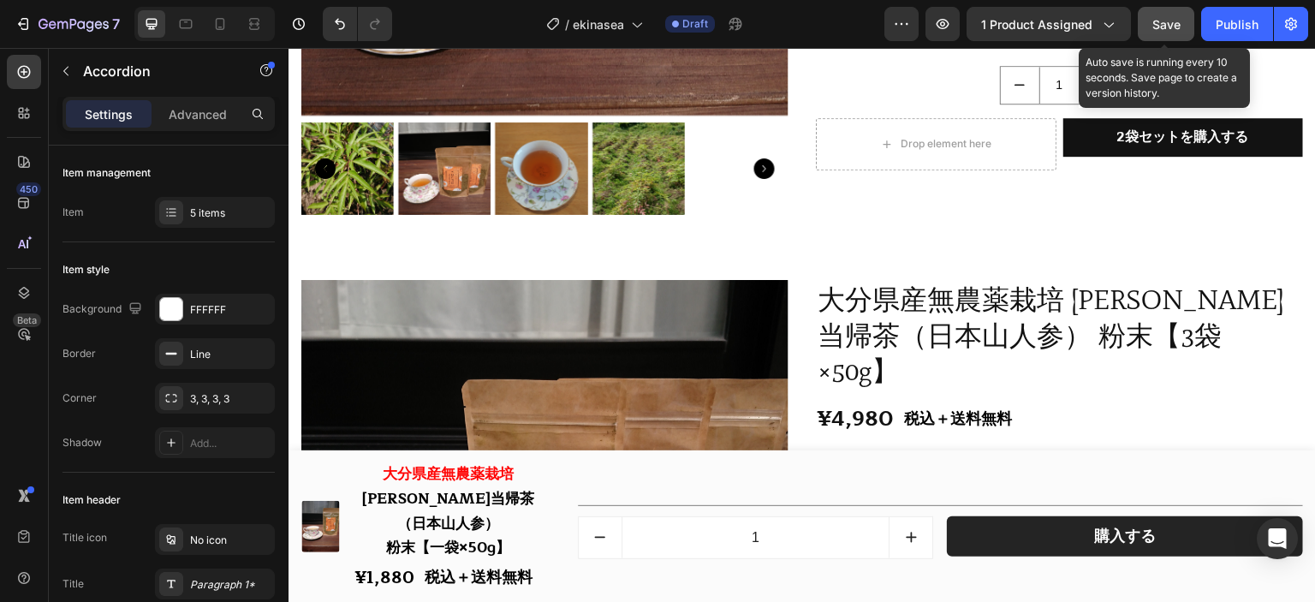 The image size is (1315, 602). Describe the element at coordinates (95, 530) in the screenshot. I see `div: ¥1,880` at that location.